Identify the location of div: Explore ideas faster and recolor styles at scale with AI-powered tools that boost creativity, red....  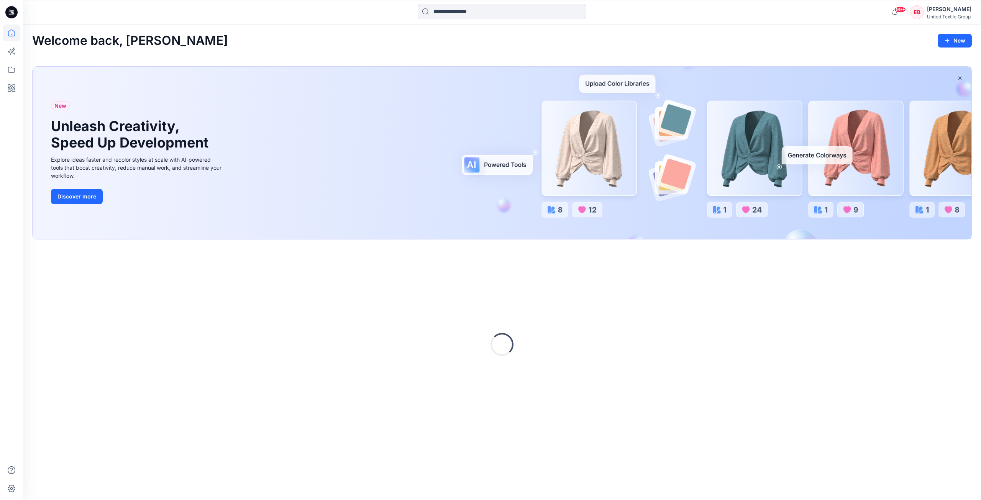
(137, 167).